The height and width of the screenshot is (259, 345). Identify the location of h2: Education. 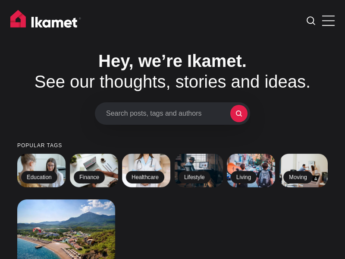
(39, 177).